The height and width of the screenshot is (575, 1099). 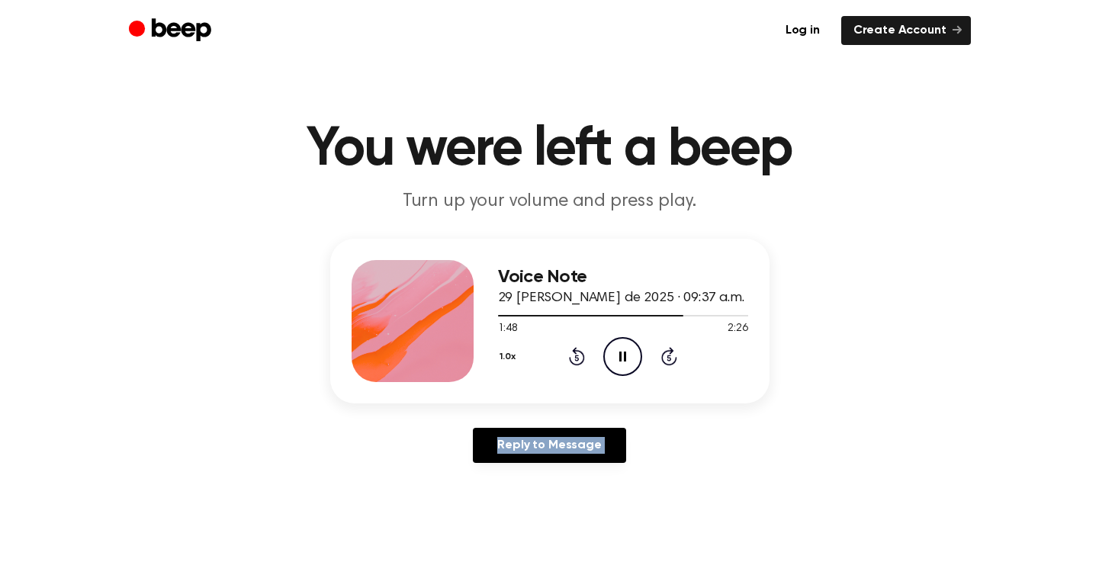 What do you see at coordinates (550, 149) in the screenshot?
I see `h1: You were left a beep` at bounding box center [550, 149].